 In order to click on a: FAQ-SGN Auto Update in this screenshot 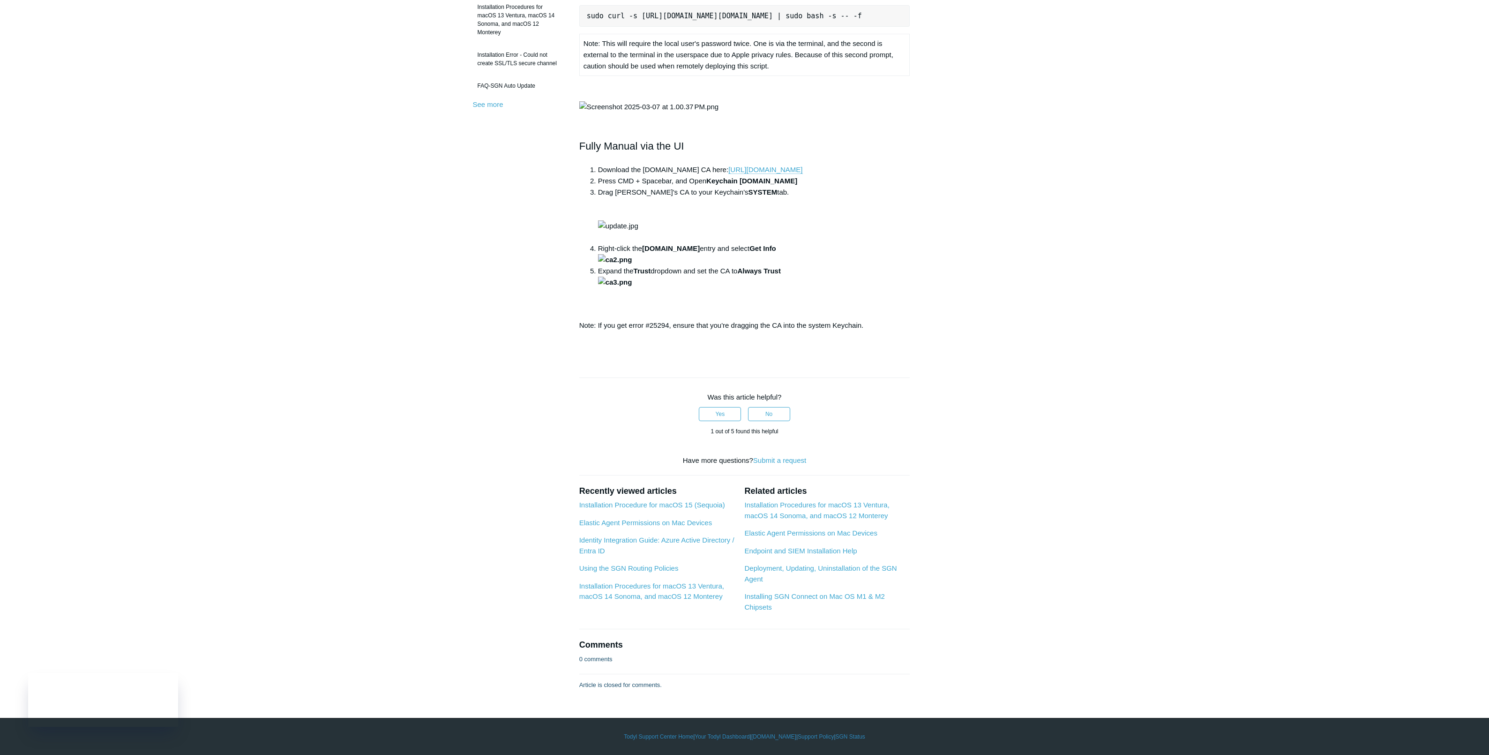, I will do `click(519, 86)`.